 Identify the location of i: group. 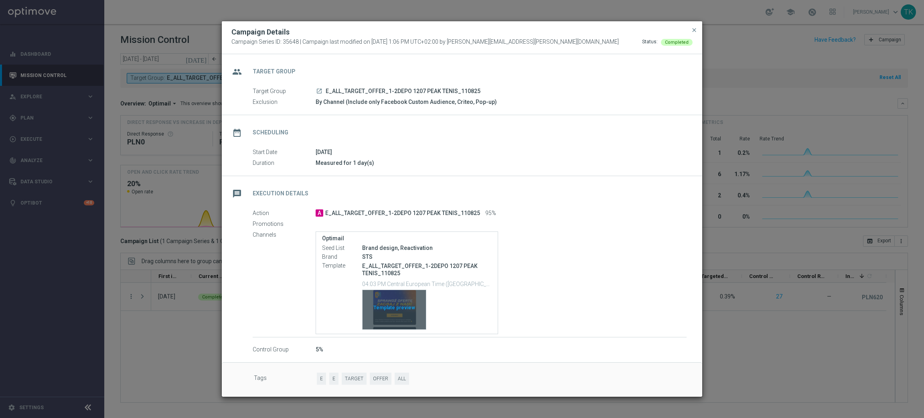
(237, 72).